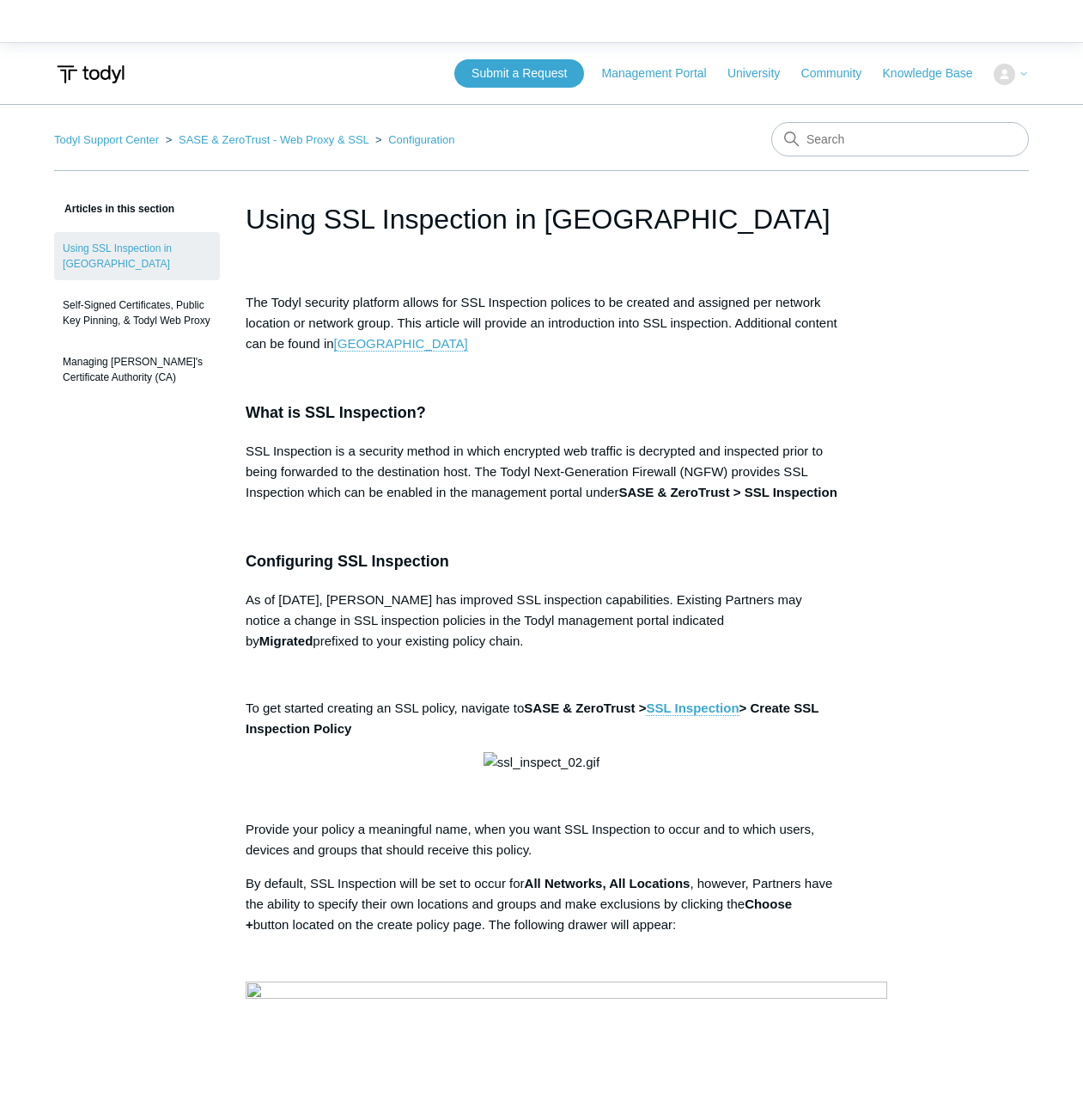  I want to click on li: Configuration, so click(413, 139).